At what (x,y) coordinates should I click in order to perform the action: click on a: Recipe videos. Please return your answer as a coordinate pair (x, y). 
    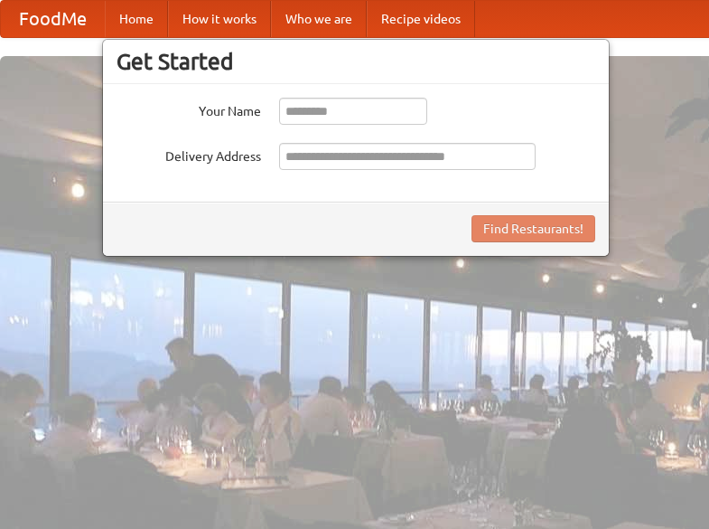
    Looking at the image, I should click on (421, 19).